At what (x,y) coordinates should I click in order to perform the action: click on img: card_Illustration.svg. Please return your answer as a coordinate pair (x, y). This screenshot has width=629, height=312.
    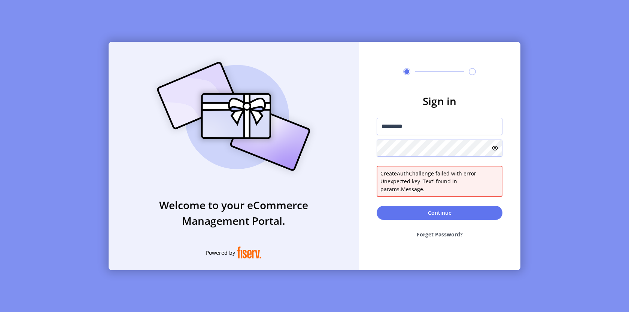
    Looking at the image, I should click on (234, 116).